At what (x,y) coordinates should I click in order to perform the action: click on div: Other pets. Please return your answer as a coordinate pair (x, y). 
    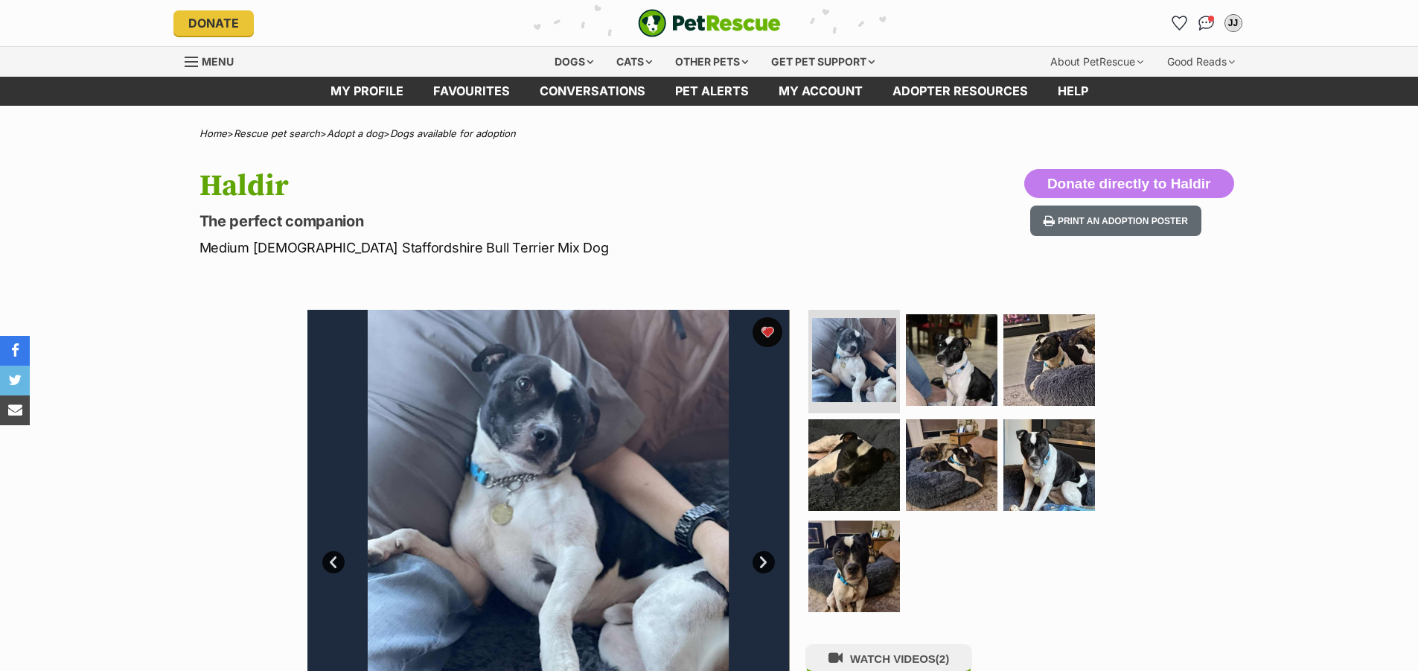
    Looking at the image, I should click on (712, 62).